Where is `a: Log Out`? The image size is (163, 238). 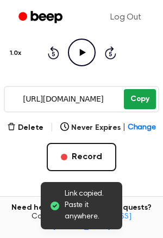
a: Log Out is located at coordinates (126, 17).